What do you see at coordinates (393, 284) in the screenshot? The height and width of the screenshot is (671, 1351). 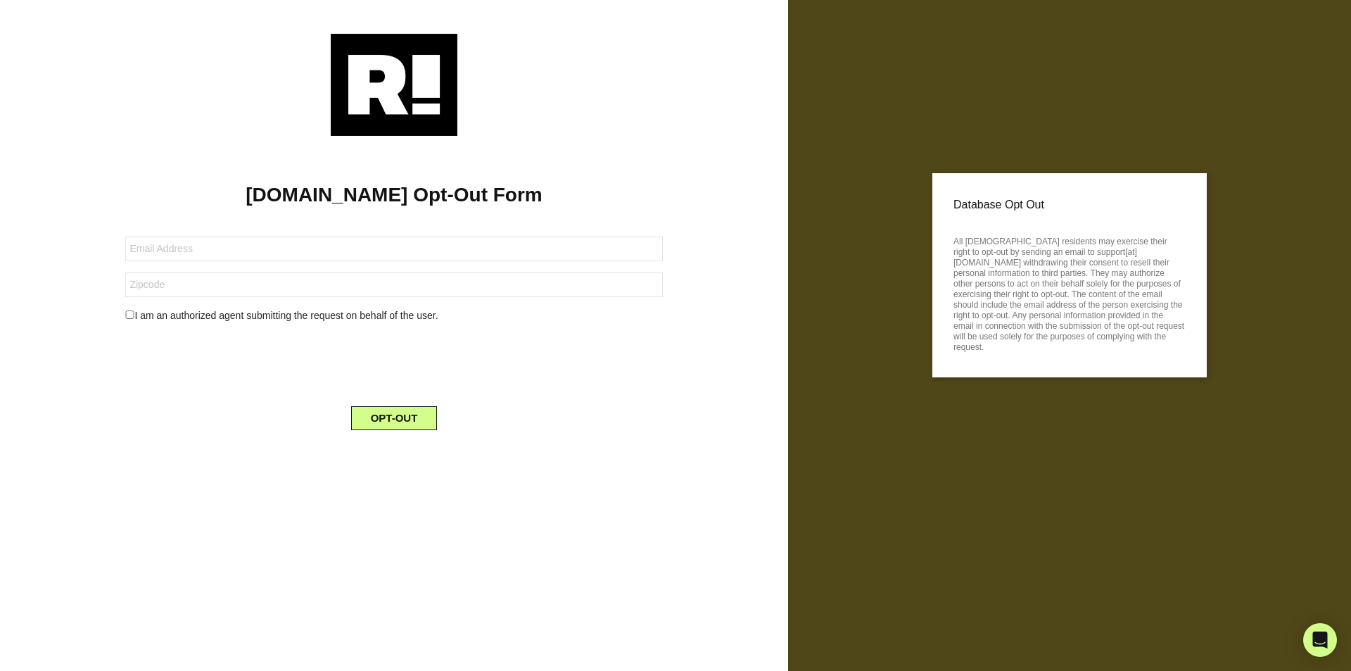 I see `input: Zipcode` at bounding box center [393, 284].